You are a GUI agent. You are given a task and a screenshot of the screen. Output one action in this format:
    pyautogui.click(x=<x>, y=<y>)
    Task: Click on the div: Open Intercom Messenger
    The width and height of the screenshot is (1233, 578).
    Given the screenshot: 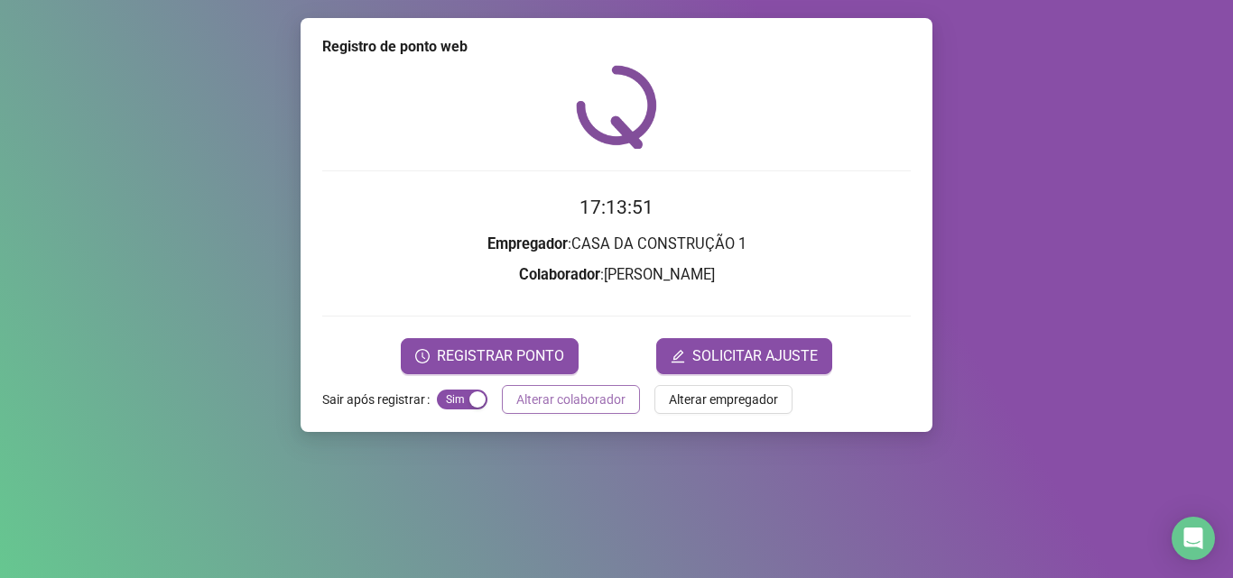 What is the action you would take?
    pyautogui.click(x=1193, y=539)
    